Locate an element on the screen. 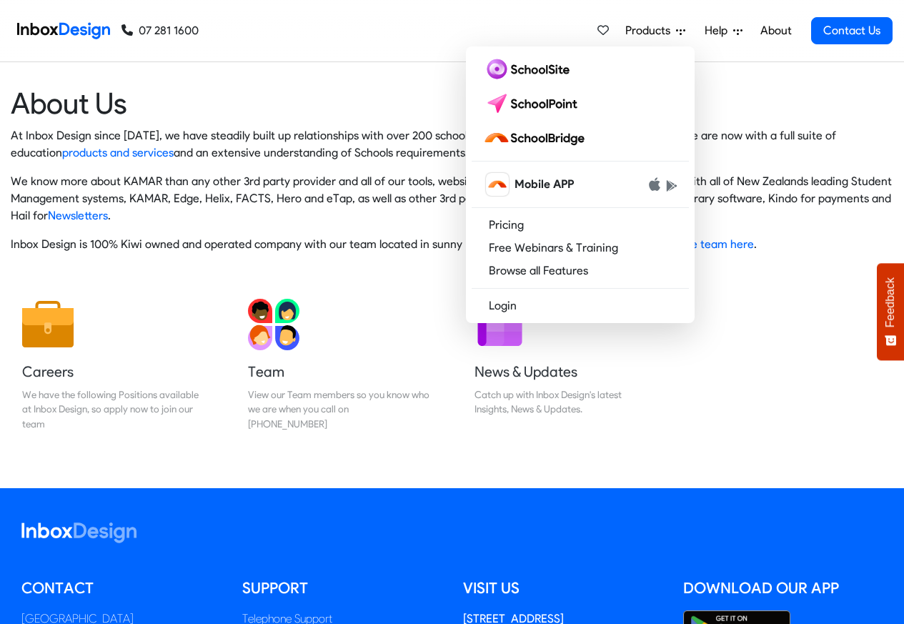 The height and width of the screenshot is (624, 904). span: Products is located at coordinates (650, 31).